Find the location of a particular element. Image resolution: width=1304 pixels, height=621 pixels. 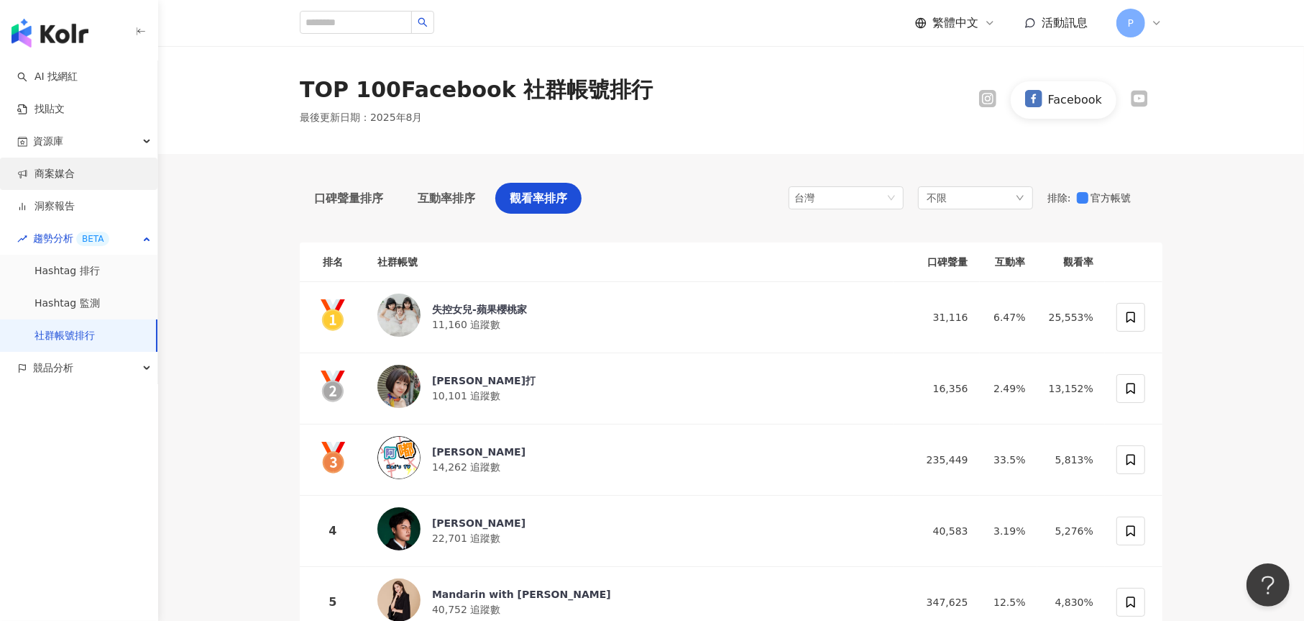

div: 25,553% is located at coordinates (1071, 317).